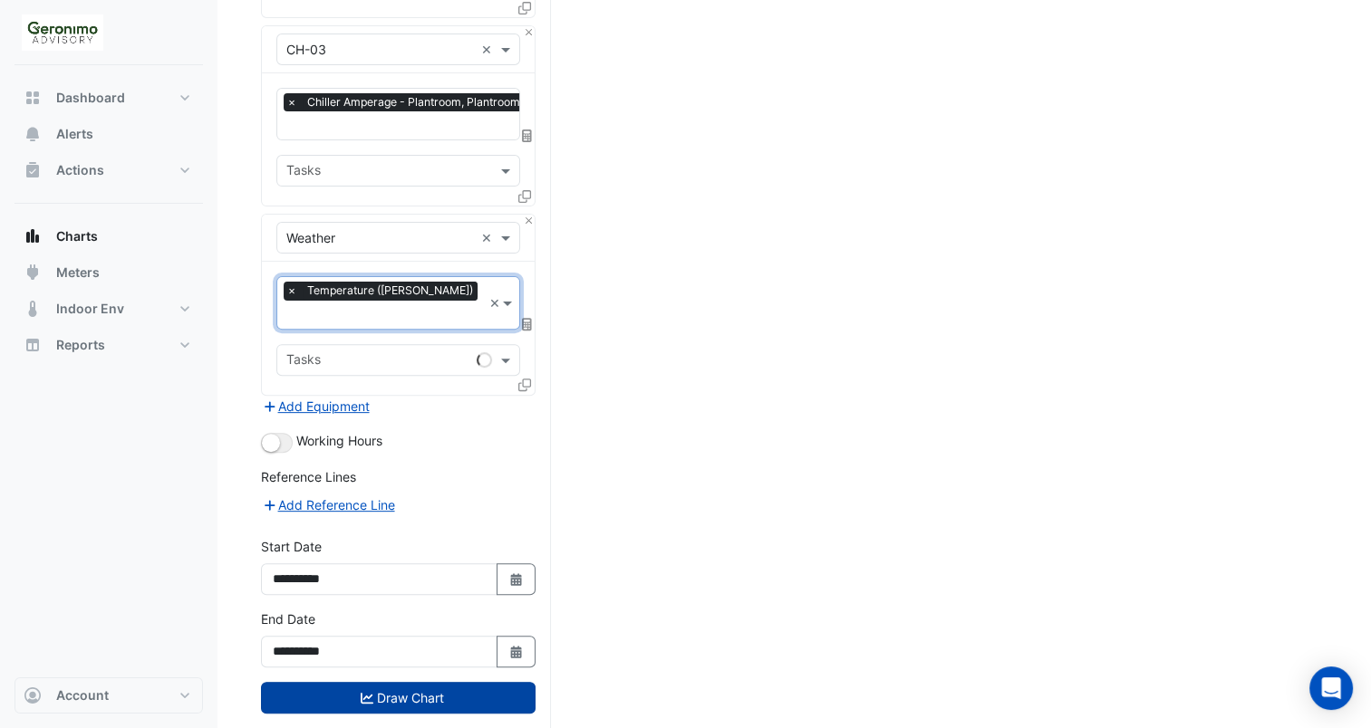 The height and width of the screenshot is (728, 1371). Describe the element at coordinates (74, 134) in the screenshot. I see `span: Alerts` at that location.